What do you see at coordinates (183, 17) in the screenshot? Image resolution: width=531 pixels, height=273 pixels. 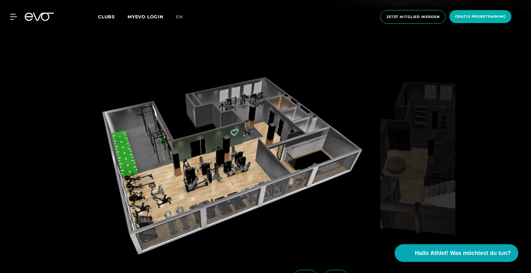 I see `a: en` at bounding box center [183, 17].